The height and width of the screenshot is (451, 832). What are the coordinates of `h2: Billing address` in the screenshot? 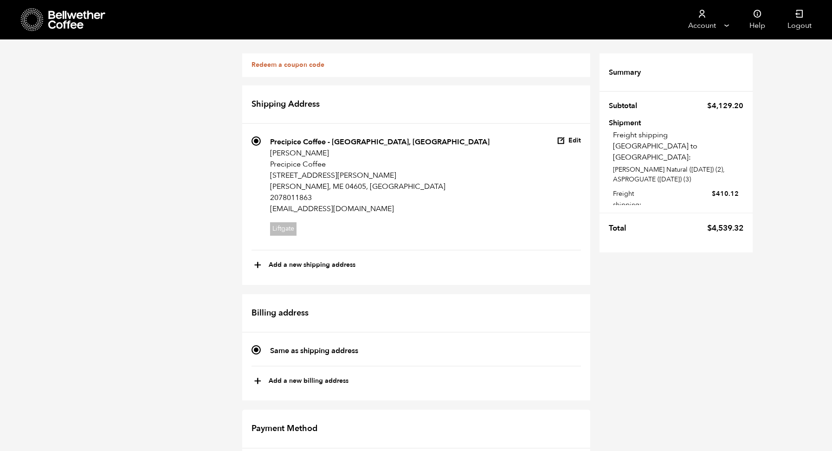 It's located at (416, 314).